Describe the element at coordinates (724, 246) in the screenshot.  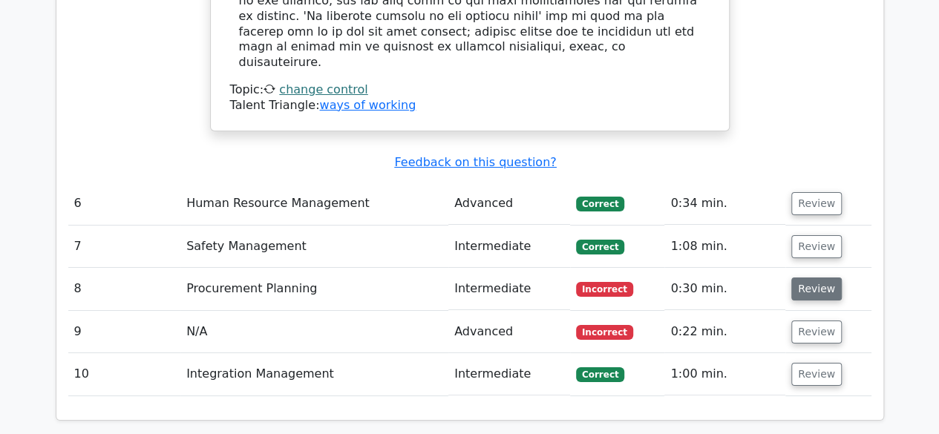
I see `td: 1:08 min.` at that location.